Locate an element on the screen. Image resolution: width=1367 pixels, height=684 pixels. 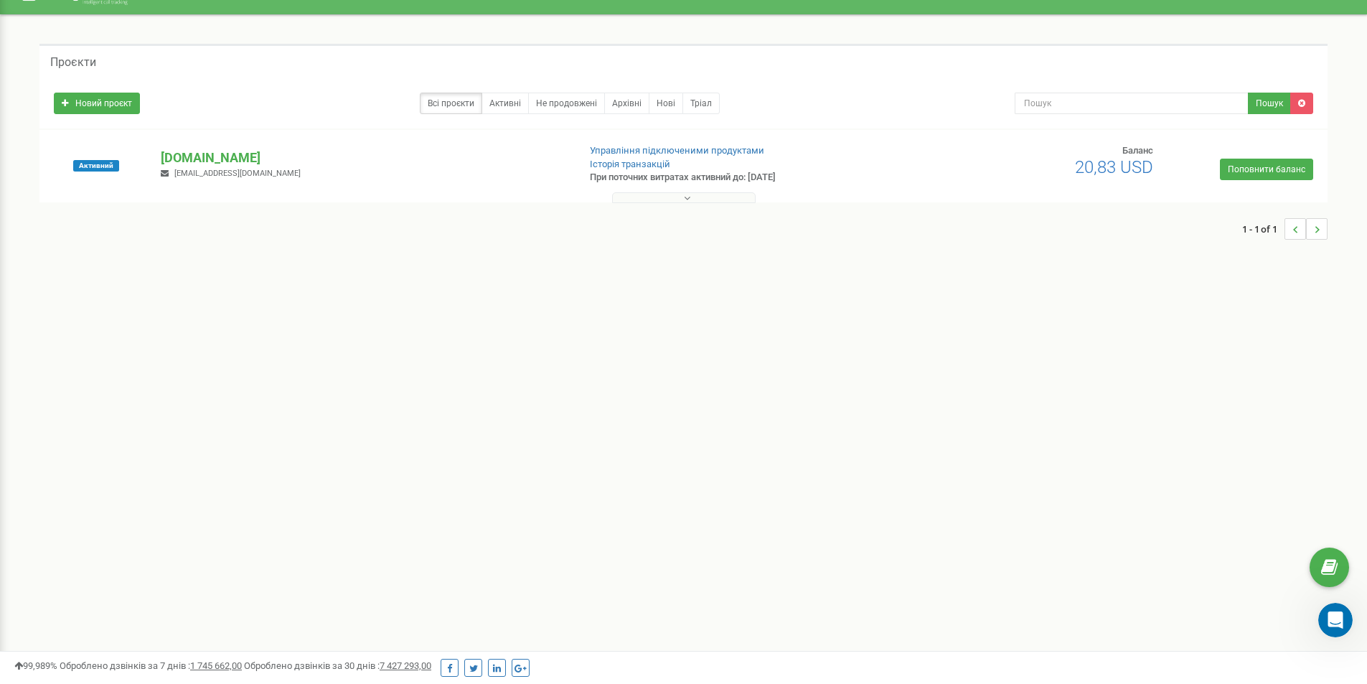
span: 99,989% is located at coordinates (36, 665).